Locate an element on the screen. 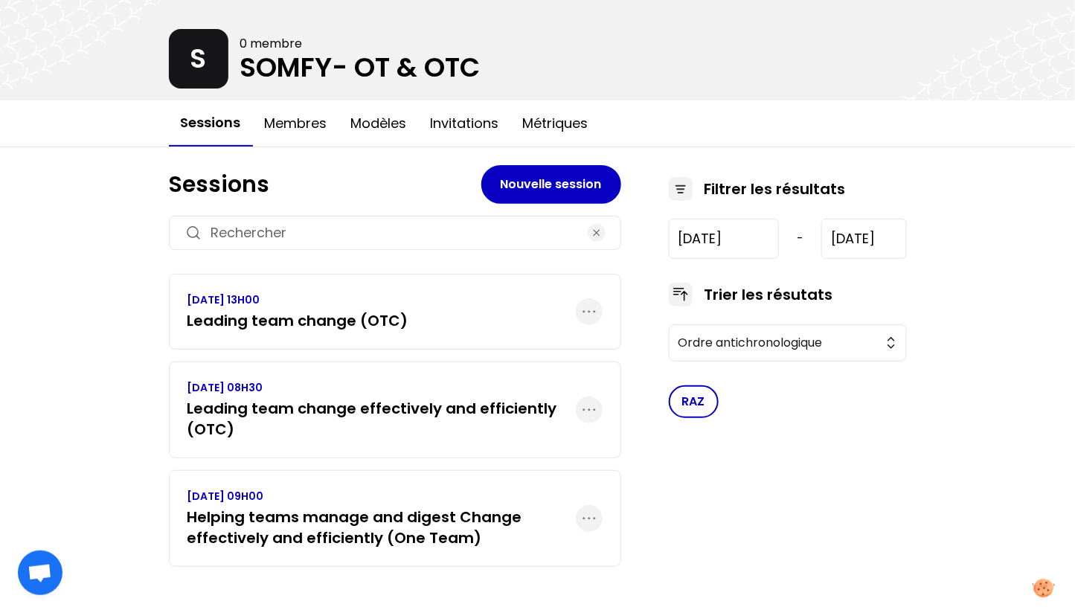 Image resolution: width=1075 pixels, height=610 pixels. h3: Leading team change (OTC) is located at coordinates (298, 321).